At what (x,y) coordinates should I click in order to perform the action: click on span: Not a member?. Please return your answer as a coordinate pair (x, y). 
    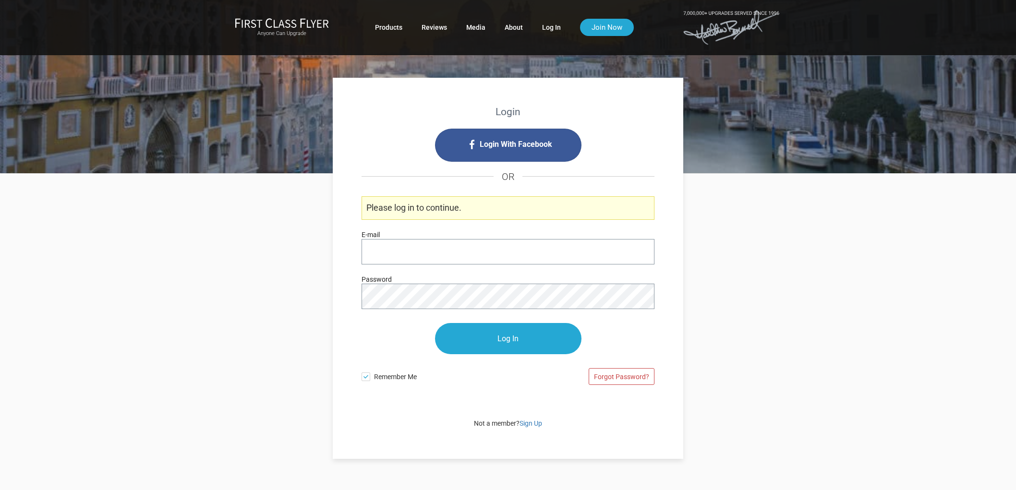
    Looking at the image, I should click on (508, 424).